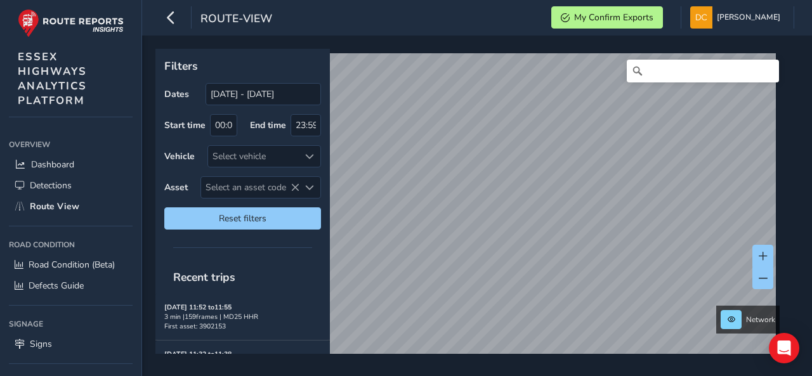 This screenshot has width=812, height=376. Describe the element at coordinates (180, 156) in the screenshot. I see `label: Vehicle` at that location.